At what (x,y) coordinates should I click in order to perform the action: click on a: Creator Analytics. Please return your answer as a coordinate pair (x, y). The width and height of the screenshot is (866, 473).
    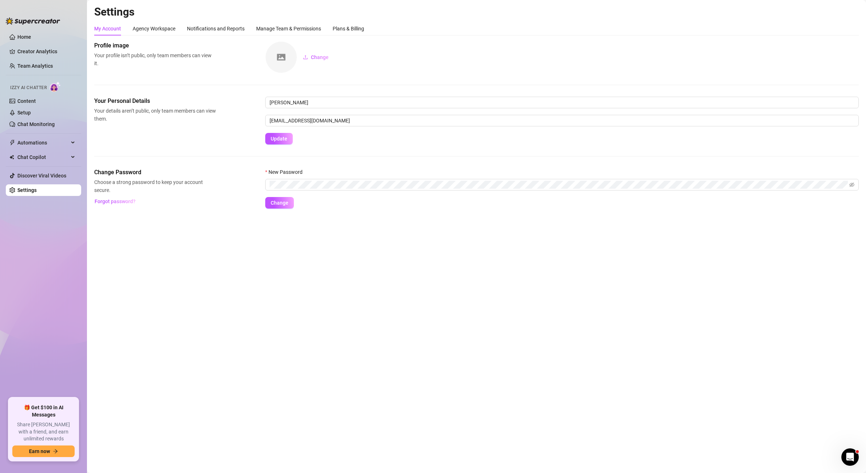
    Looking at the image, I should click on (46, 51).